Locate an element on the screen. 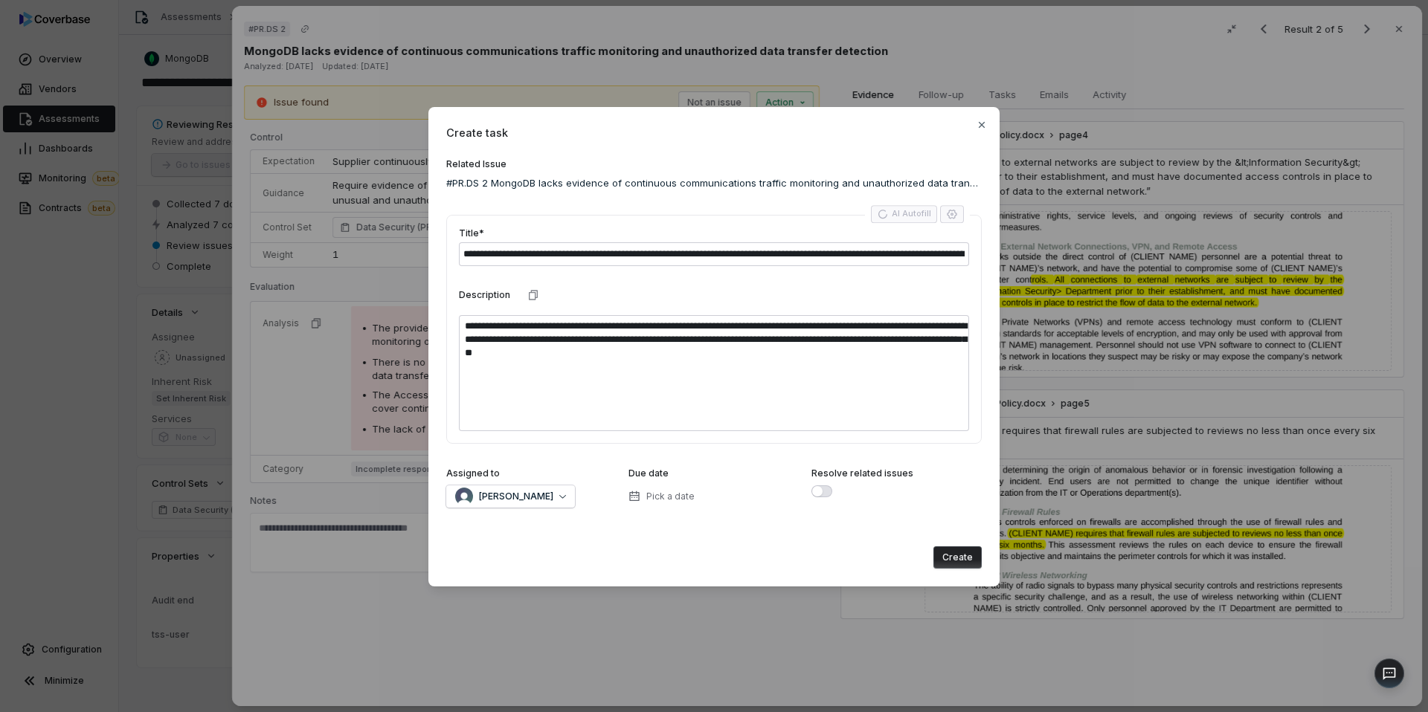  span: Pick a date is located at coordinates (670, 497).